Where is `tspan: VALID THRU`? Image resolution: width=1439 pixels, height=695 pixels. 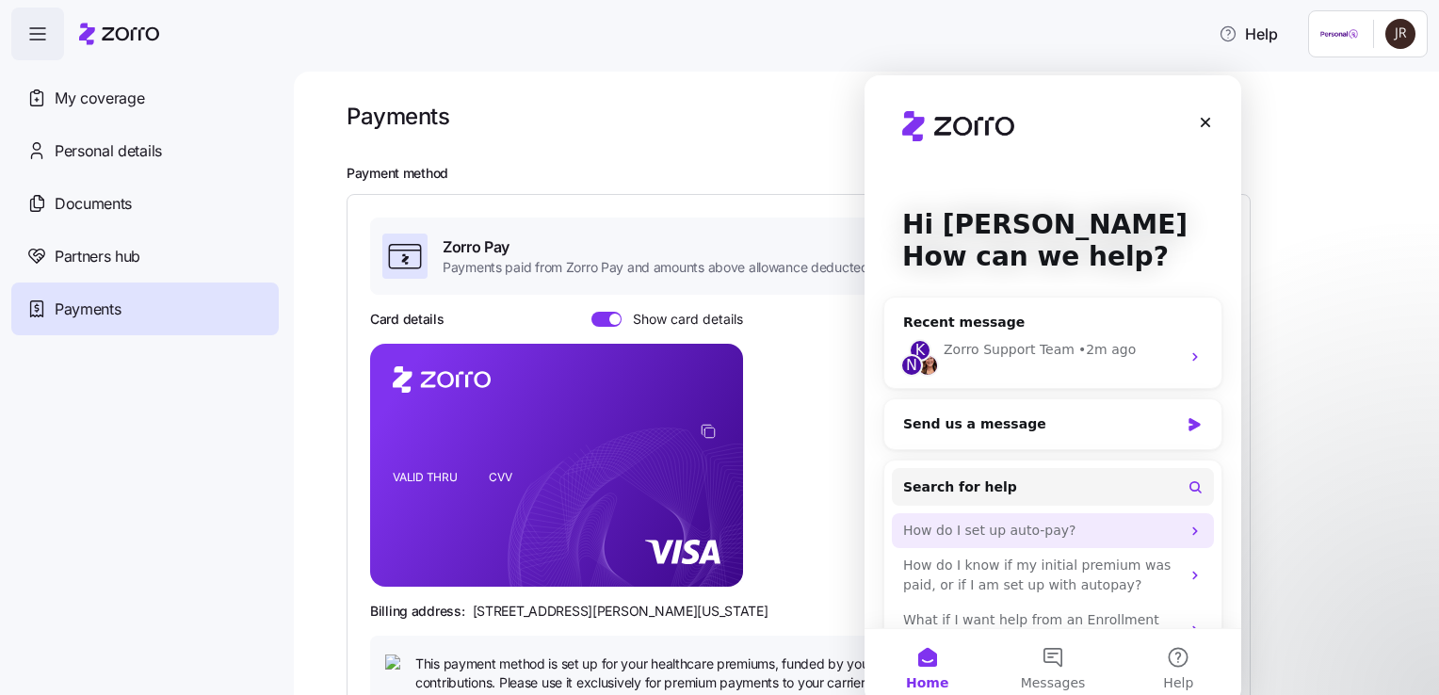
tspan: VALID THRU is located at coordinates (425, 477).